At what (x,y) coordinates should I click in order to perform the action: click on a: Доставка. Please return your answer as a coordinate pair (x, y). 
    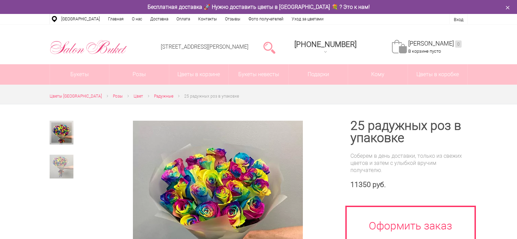
    Looking at the image, I should click on (159, 19).